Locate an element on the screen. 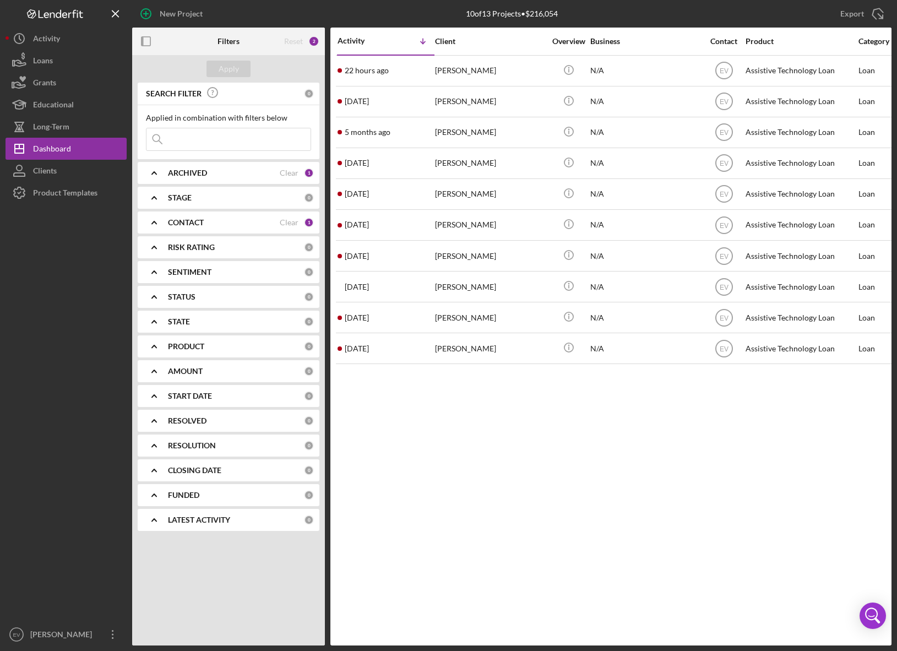 Image resolution: width=897 pixels, height=651 pixels. button: Export is located at coordinates (860, 14).